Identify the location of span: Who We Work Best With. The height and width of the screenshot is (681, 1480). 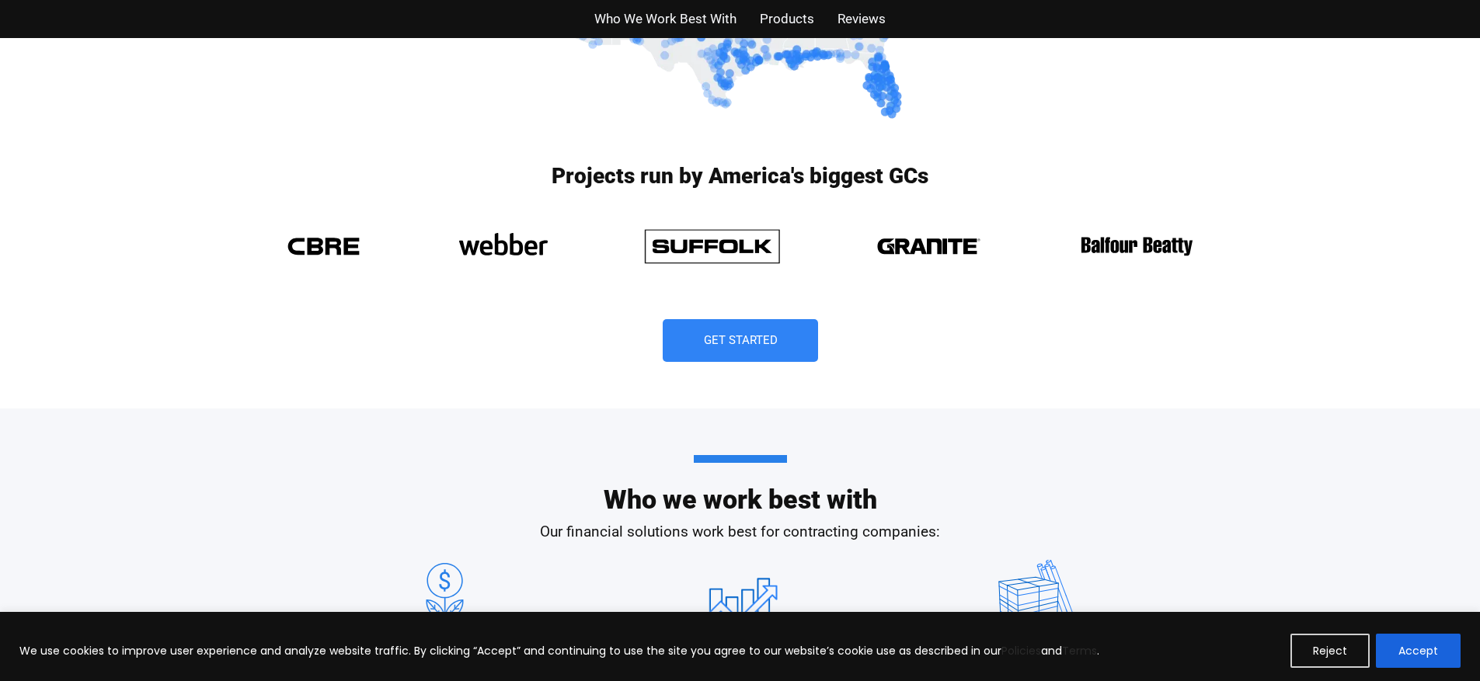
(665, 19).